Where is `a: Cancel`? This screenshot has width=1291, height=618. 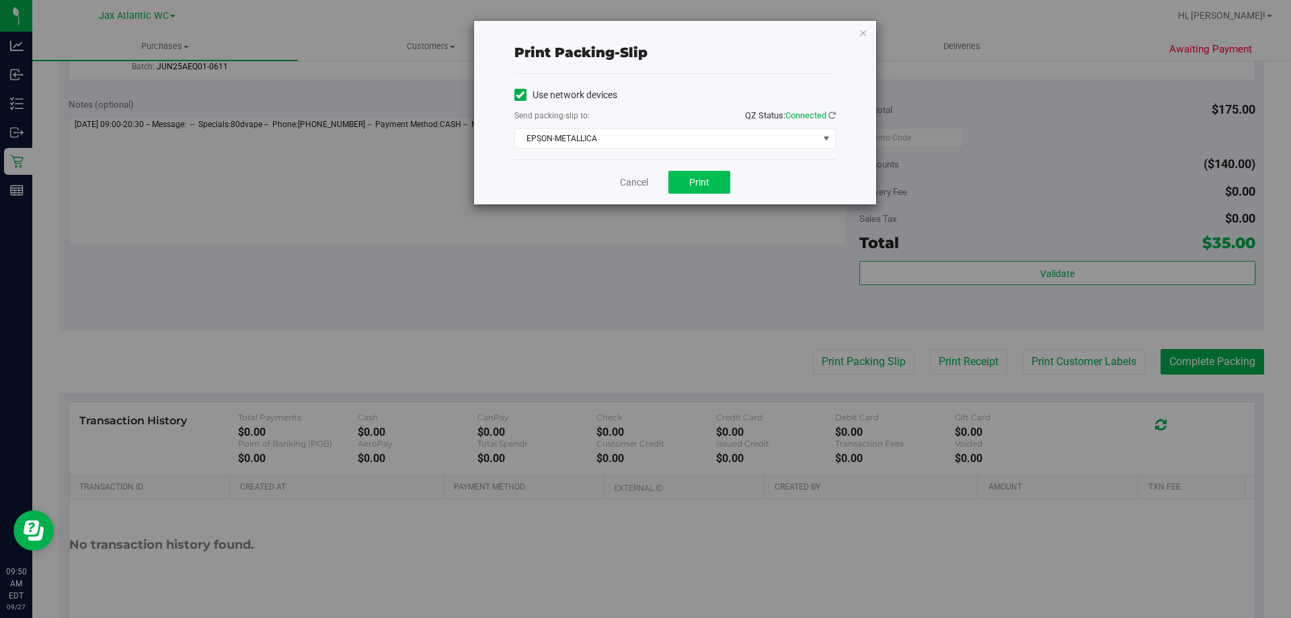
a: Cancel is located at coordinates (634, 182).